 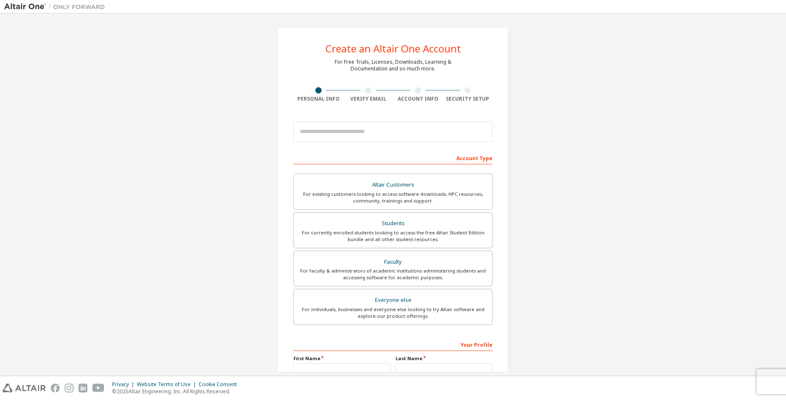 What do you see at coordinates (393, 345) in the screenshot?
I see `div: Your Profile` at bounding box center [393, 345].